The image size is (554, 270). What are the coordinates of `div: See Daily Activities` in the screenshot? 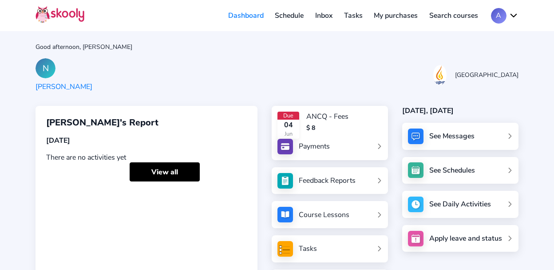 It's located at (460, 204).